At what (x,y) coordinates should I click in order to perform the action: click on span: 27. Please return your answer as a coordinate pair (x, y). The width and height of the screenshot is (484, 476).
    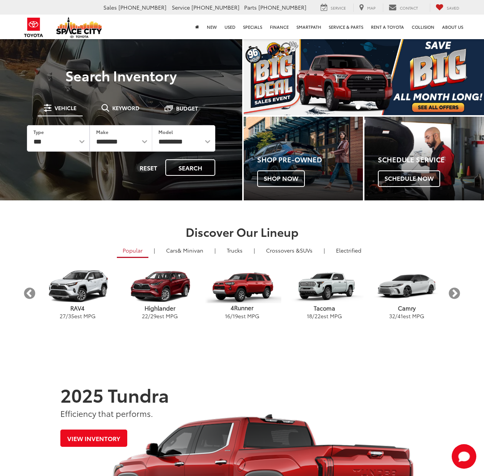
    Looking at the image, I should click on (63, 316).